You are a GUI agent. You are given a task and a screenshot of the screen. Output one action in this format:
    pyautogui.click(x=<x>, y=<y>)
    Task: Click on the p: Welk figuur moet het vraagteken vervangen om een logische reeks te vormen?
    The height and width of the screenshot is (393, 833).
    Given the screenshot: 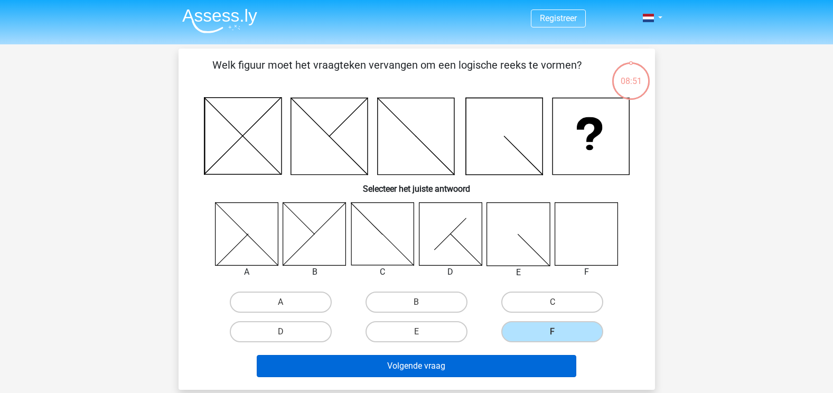 What is the action you would take?
    pyautogui.click(x=397, y=73)
    